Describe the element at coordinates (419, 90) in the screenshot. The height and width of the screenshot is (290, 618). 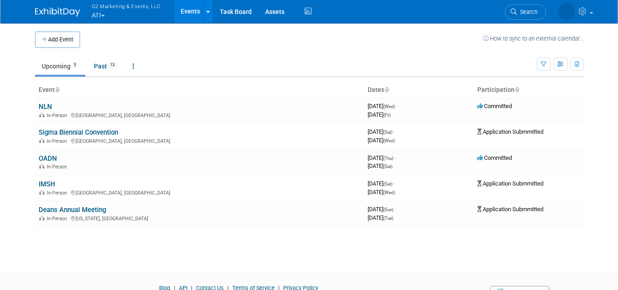
I see `th: Dates` at that location.